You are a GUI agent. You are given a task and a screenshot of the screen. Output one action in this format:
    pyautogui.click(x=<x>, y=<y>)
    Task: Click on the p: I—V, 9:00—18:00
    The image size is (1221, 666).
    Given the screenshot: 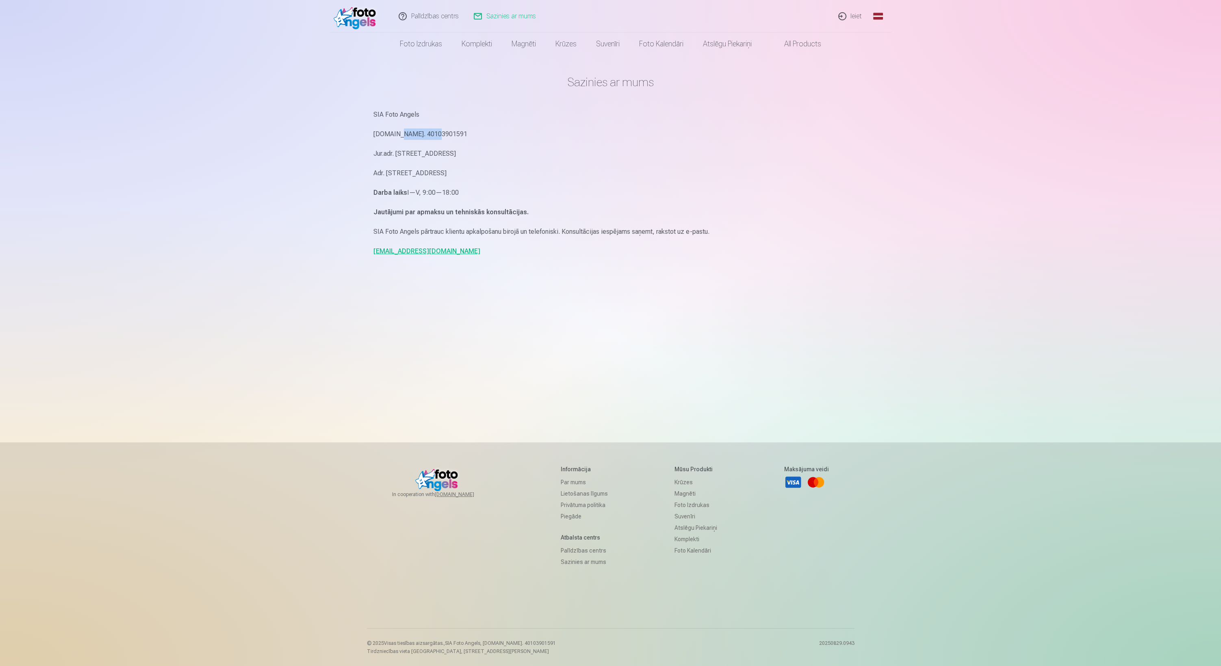 What is the action you would take?
    pyautogui.click(x=611, y=193)
    